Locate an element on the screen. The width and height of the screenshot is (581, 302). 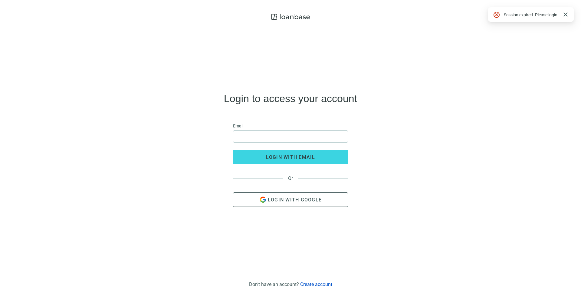
span: Email is located at coordinates (238, 126).